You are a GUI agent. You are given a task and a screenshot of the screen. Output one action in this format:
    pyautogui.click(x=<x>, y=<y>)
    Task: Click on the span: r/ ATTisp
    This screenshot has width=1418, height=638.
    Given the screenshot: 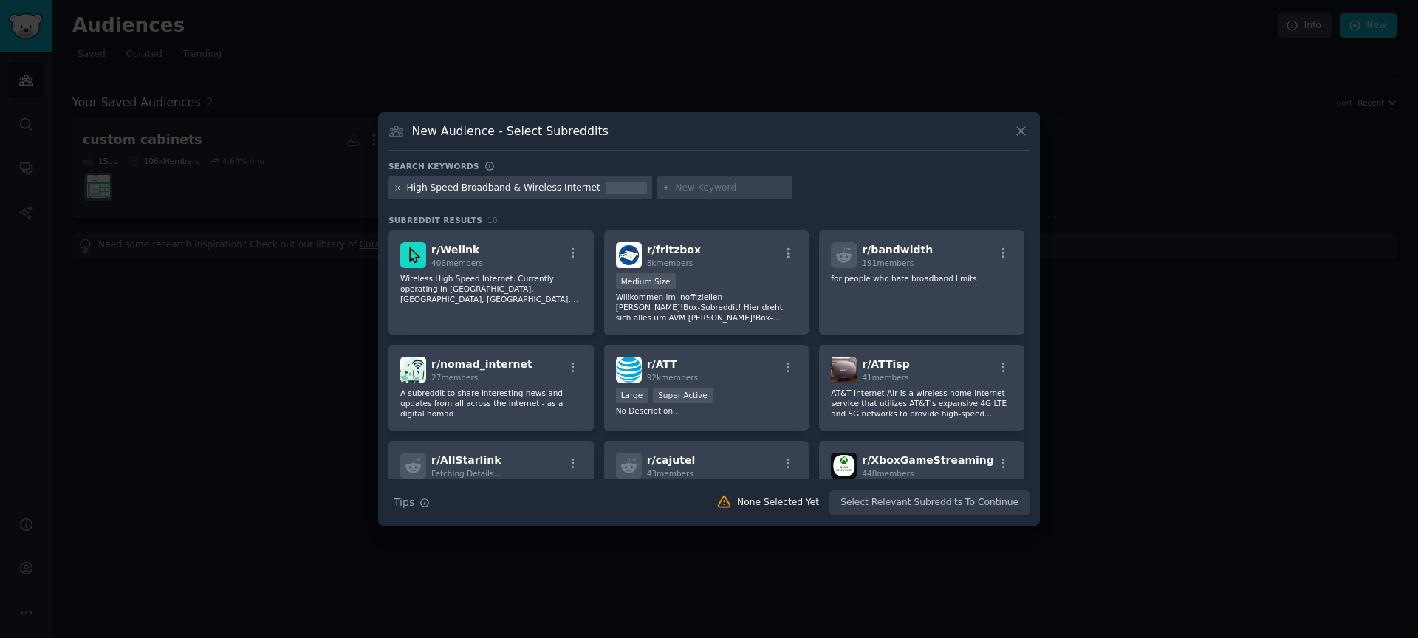 What is the action you would take?
    pyautogui.click(x=885, y=364)
    